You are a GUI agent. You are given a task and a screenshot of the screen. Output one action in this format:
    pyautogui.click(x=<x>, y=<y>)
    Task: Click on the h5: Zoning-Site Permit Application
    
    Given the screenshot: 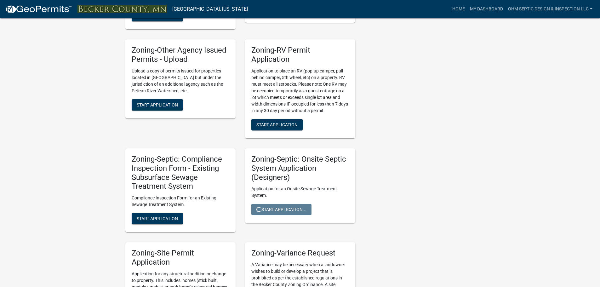 What is the action you would take?
    pyautogui.click(x=181, y=258)
    